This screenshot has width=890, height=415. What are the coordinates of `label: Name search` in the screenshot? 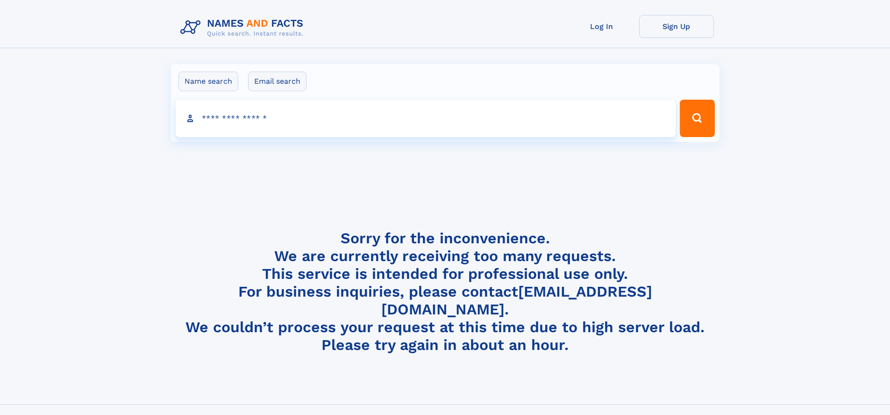 It's located at (208, 81).